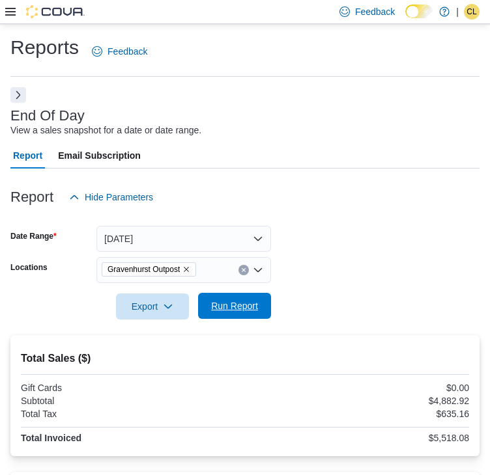  Describe the element at coordinates (358, 388) in the screenshot. I see `div: $0.00` at that location.